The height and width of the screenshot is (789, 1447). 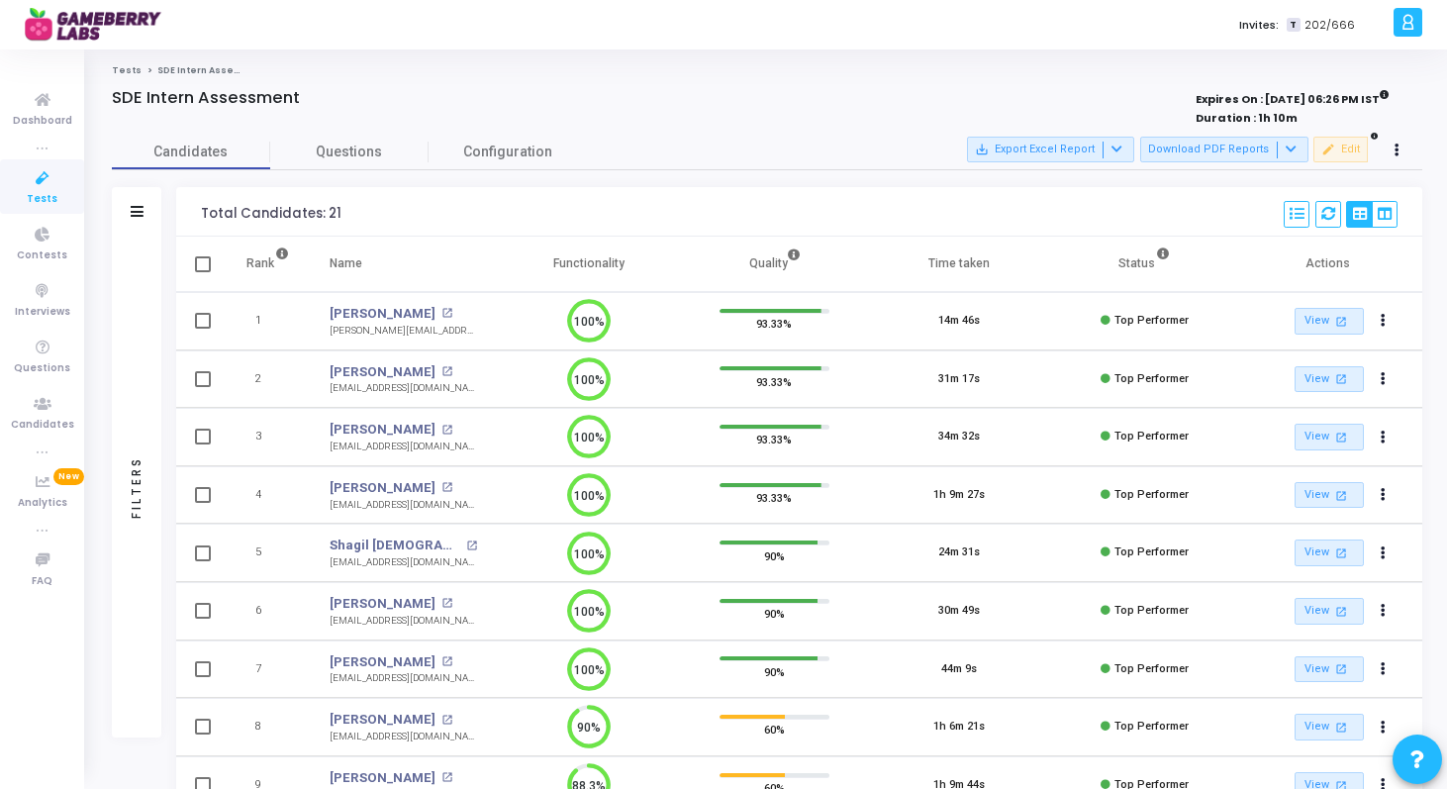 What do you see at coordinates (267, 726) in the screenshot?
I see `td: 8` at bounding box center [267, 726].